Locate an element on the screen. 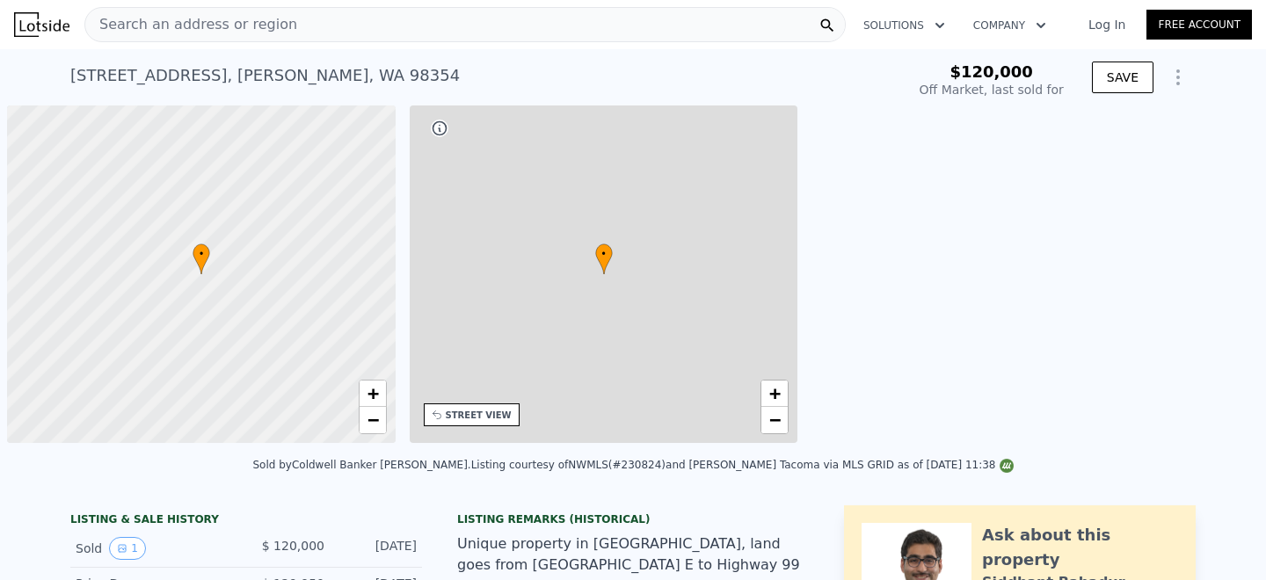 Image resolution: width=1266 pixels, height=580 pixels. button: Solutions is located at coordinates (904, 25).